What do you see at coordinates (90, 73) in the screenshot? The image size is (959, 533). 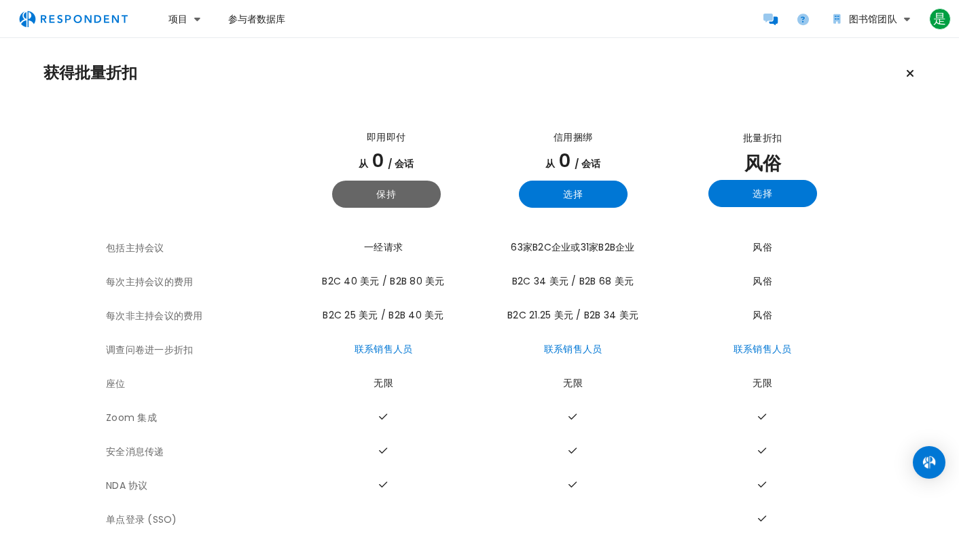 I see `font: 获得批量折扣` at bounding box center [90, 73].